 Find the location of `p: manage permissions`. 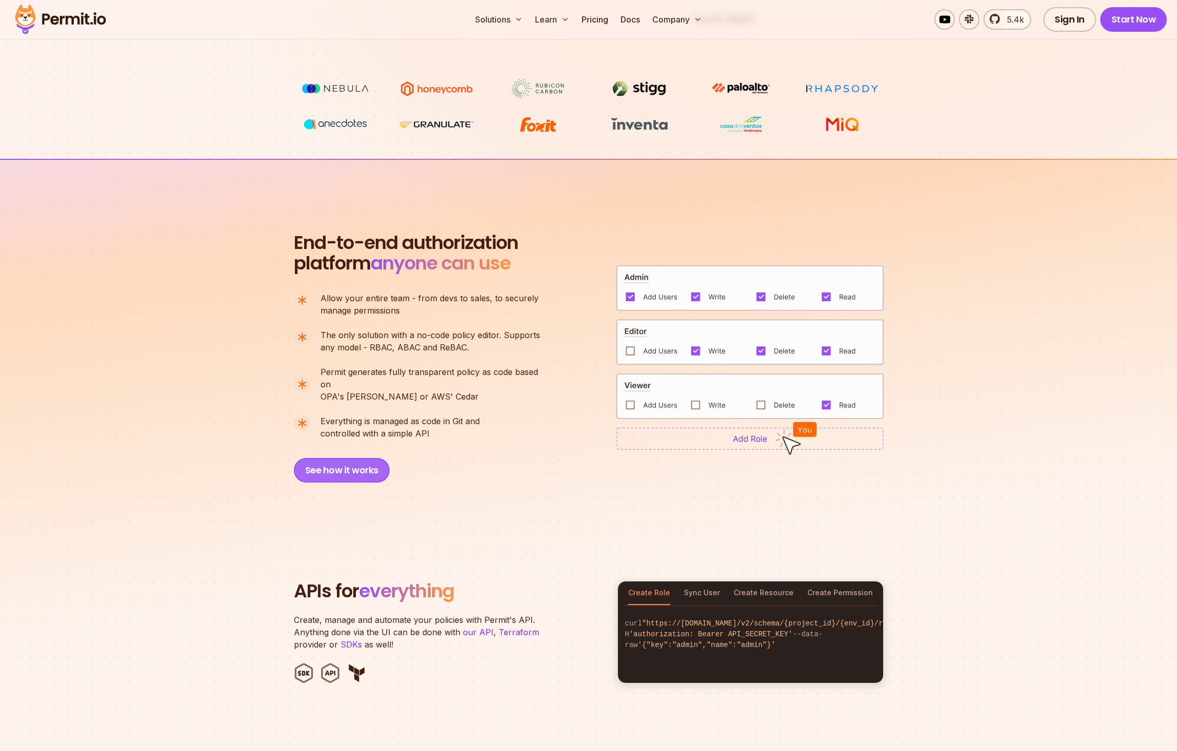

p: manage permissions is located at coordinates (430, 304).